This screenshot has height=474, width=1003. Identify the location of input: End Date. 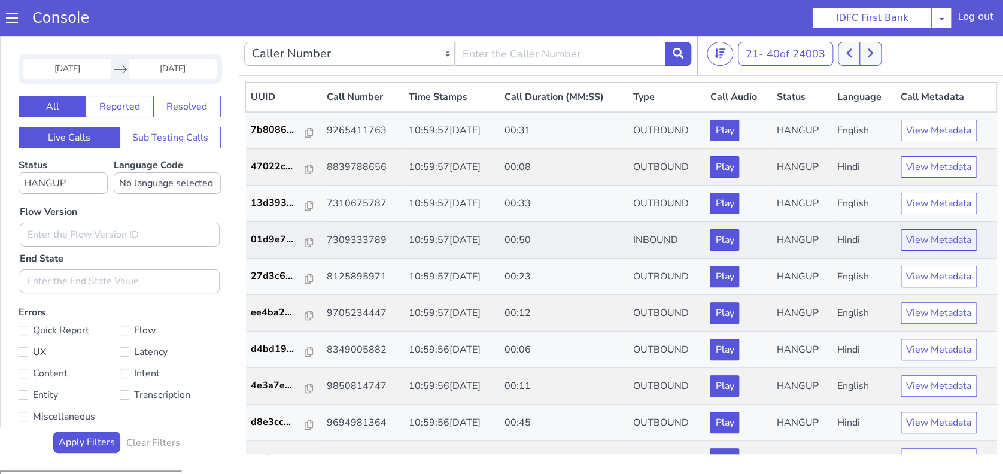
(172, 37).